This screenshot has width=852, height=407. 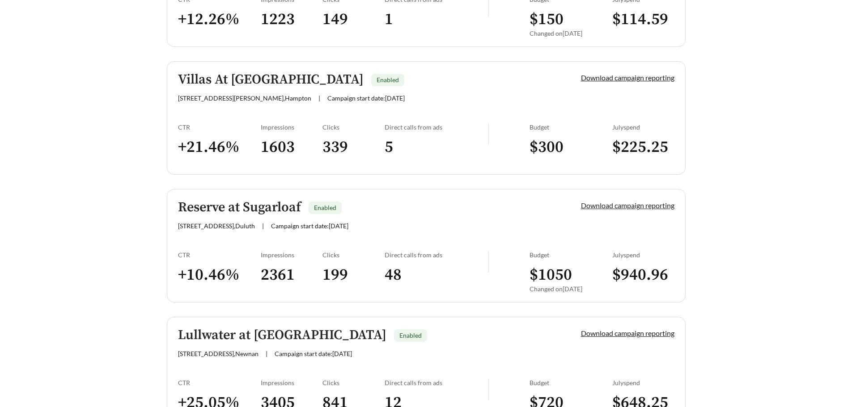 I want to click on h3: $ 114.59, so click(x=643, y=19).